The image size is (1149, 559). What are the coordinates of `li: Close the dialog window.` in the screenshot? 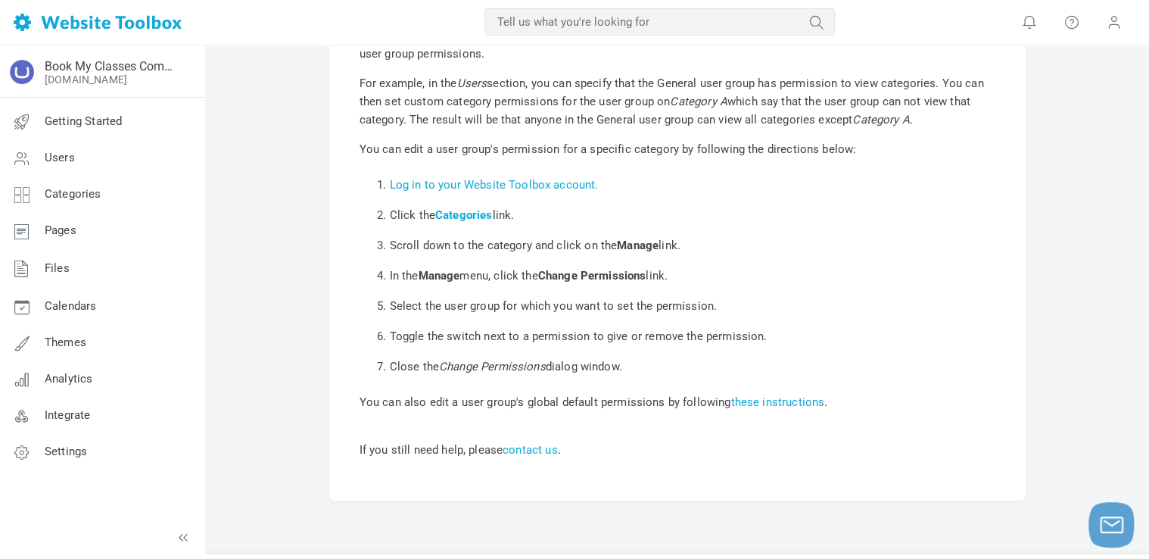 It's located at (693, 366).